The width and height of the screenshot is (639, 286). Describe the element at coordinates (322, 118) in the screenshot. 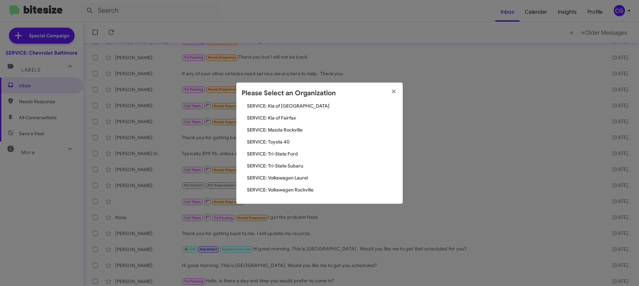

I see `span: SERVICE: Kia of Fairfax` at that location.